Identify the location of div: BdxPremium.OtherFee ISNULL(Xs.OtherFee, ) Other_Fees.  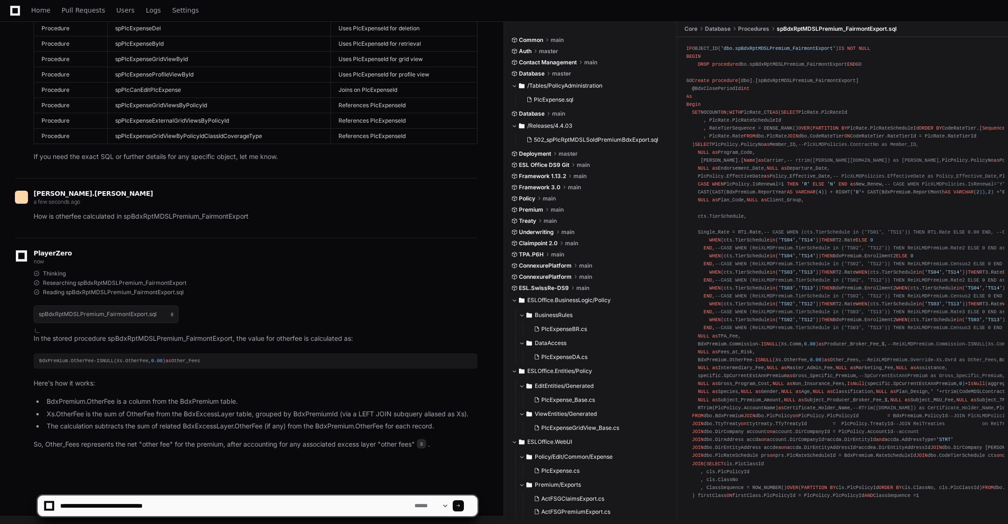
(256, 361).